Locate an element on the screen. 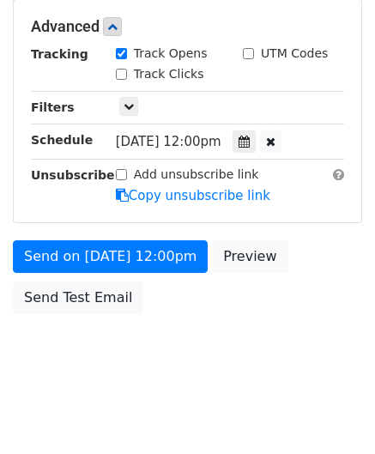 The height and width of the screenshot is (454, 375). strong: Unsubscribe is located at coordinates (73, 175).